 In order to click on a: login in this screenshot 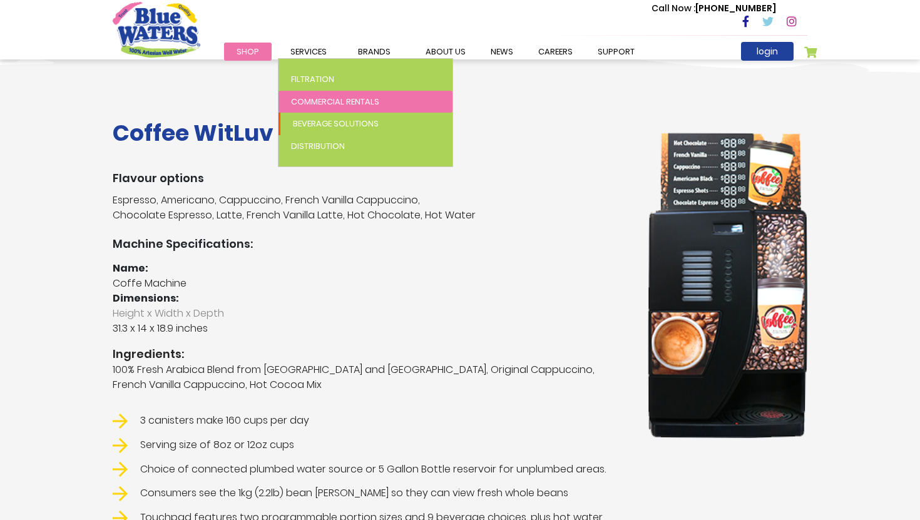, I will do `click(767, 51)`.